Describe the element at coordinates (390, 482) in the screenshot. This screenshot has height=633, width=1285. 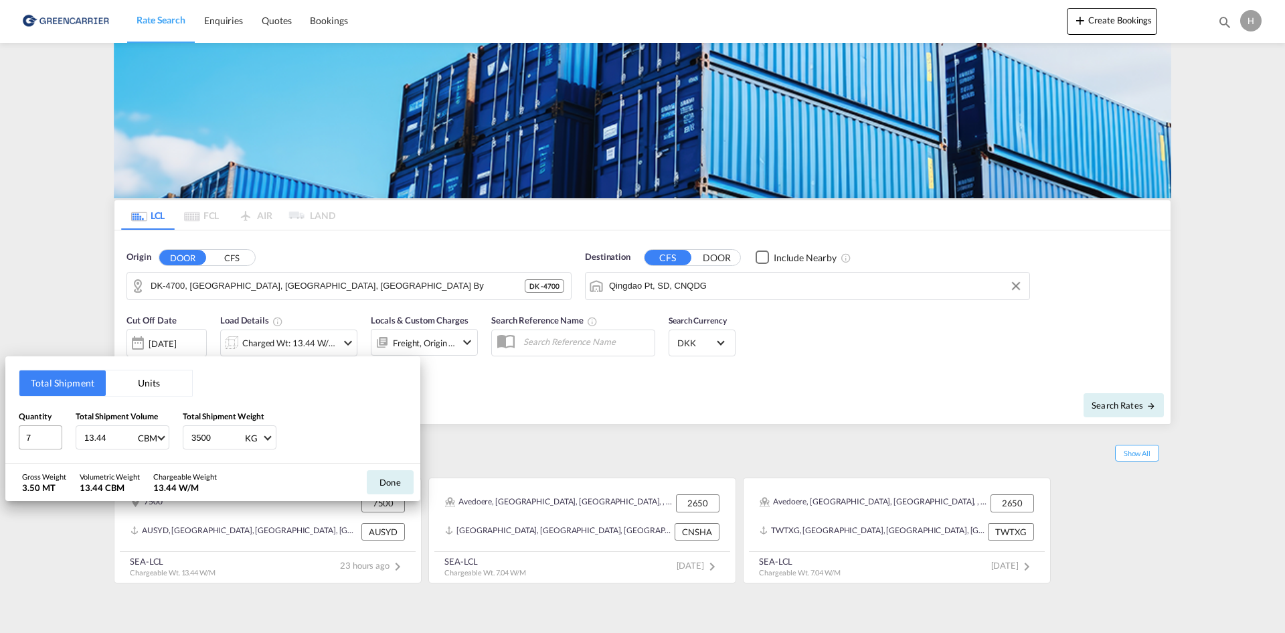
I see `button: Done` at that location.